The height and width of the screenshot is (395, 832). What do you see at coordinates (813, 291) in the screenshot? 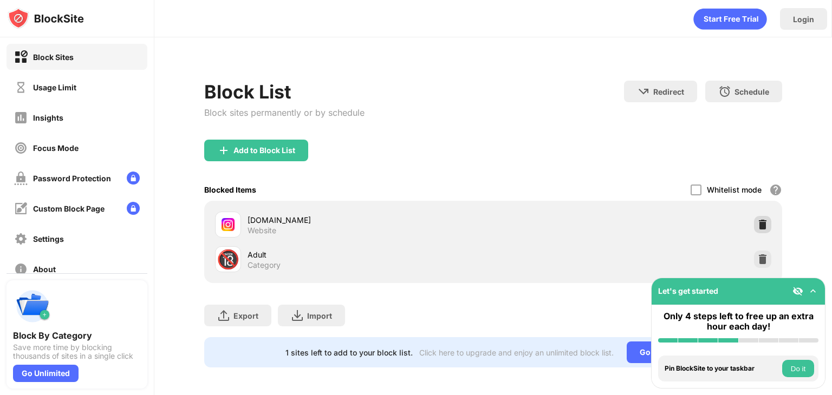
I see `img: omni-setup-toggle.svg` at bounding box center [813, 291].